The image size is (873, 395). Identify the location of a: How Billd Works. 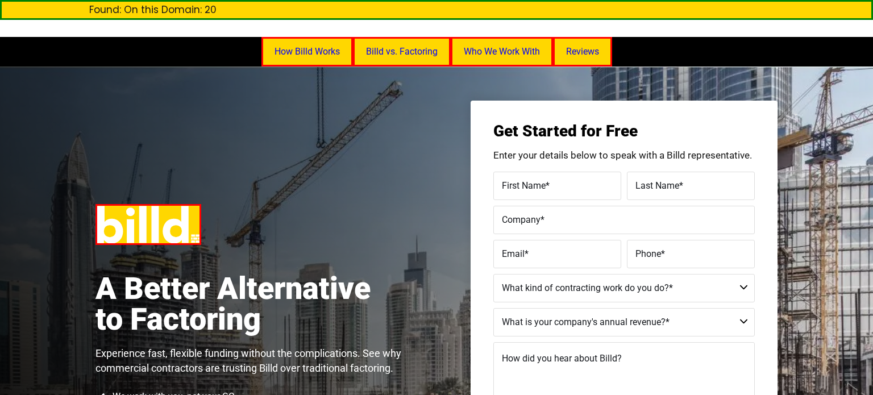
(307, 52).